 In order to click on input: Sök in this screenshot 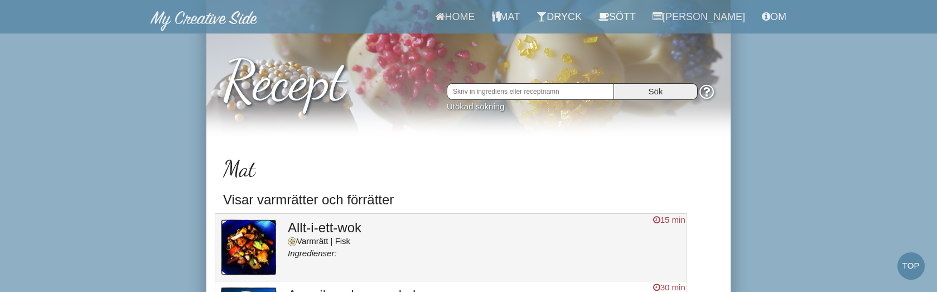, I will do `click(656, 92)`.